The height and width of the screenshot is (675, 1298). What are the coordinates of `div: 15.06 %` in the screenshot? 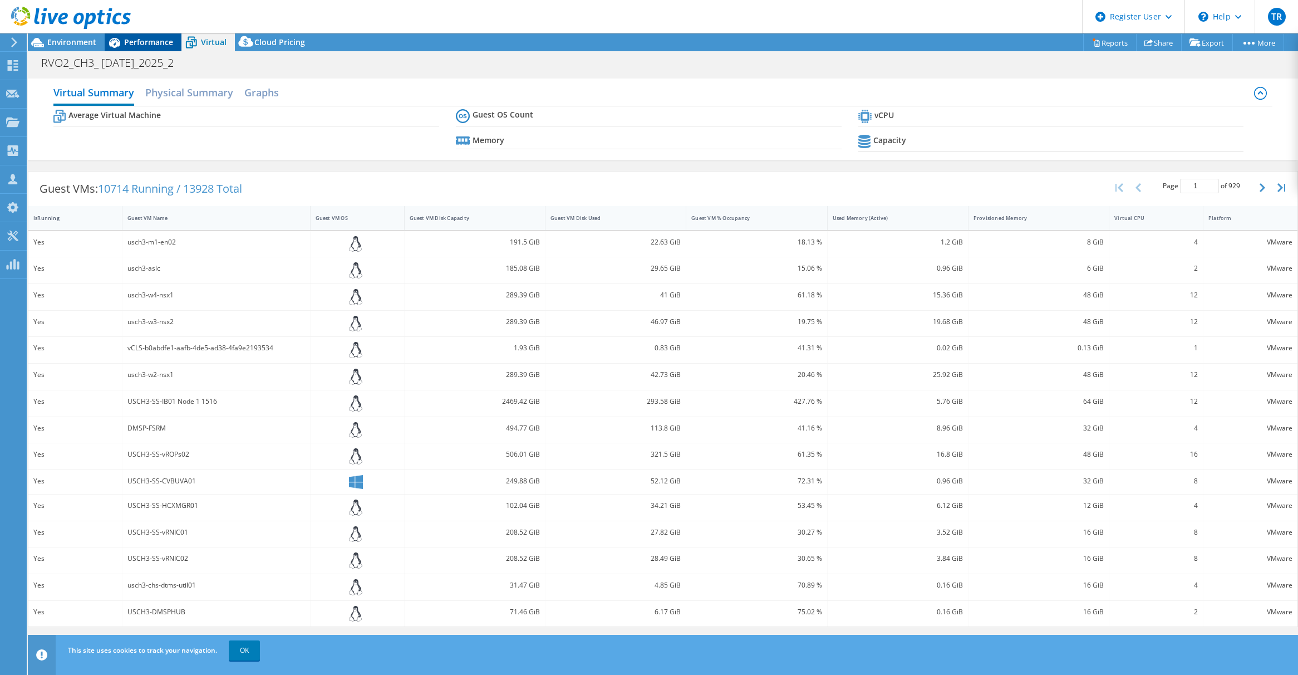 It's located at (756, 268).